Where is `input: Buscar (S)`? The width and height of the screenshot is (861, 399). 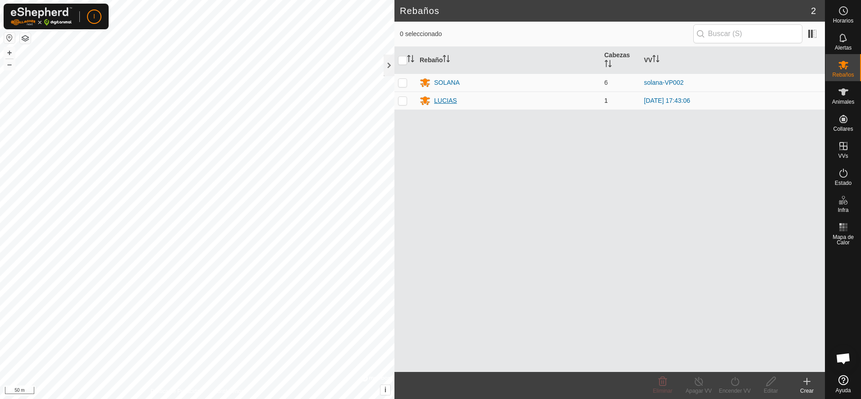
input: Buscar (S) is located at coordinates (748, 34).